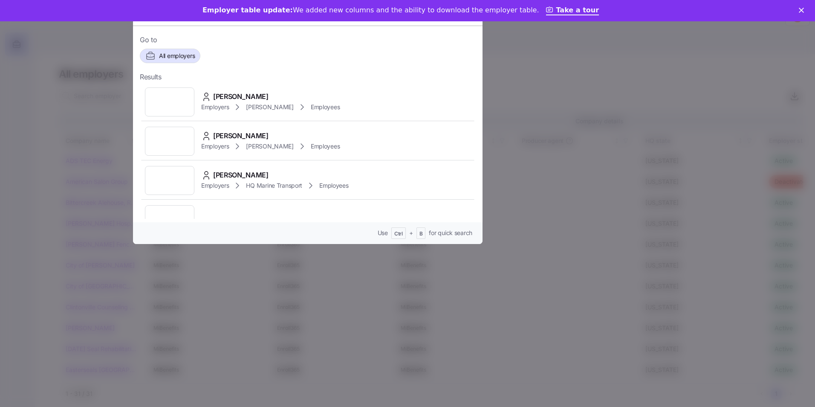 This screenshot has height=407, width=815. I want to click on div: Close, so click(803, 10).